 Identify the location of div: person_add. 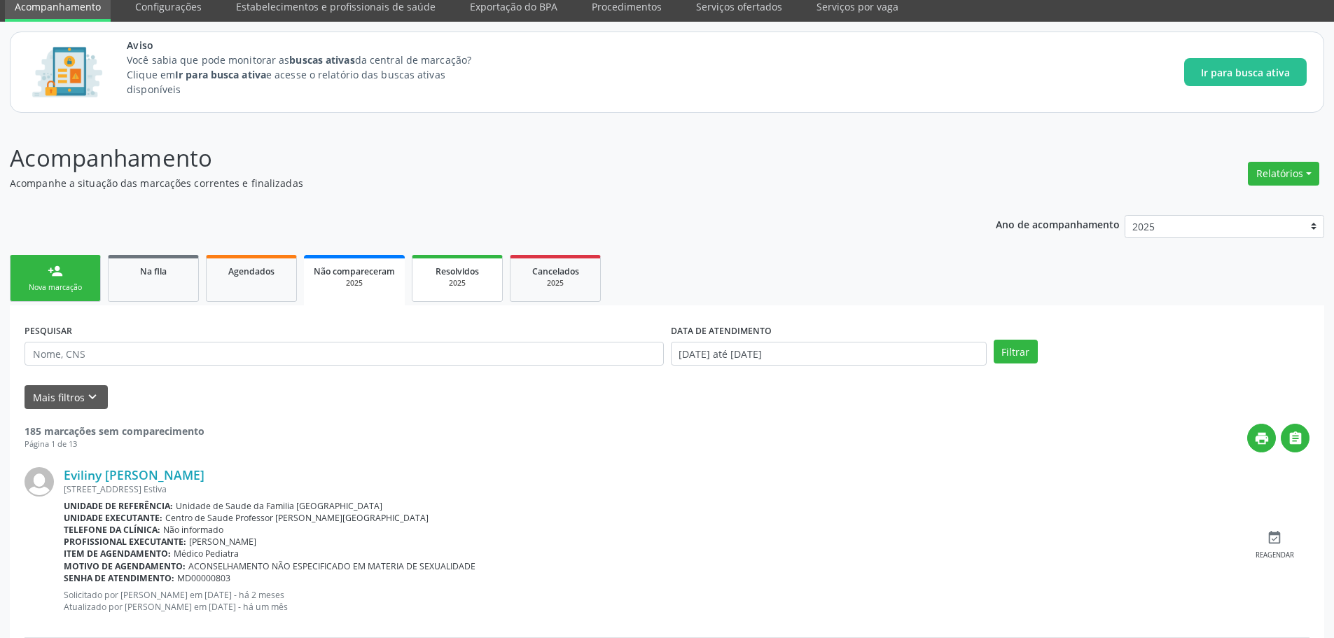
(55, 271).